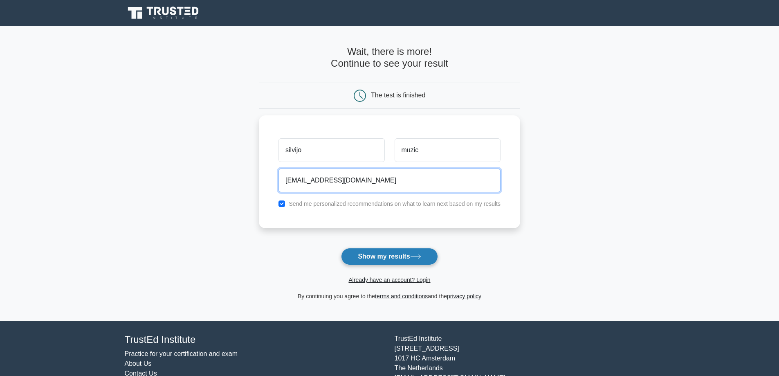 This screenshot has height=376, width=779. I want to click on a: Practice for your certification and exam, so click(181, 353).